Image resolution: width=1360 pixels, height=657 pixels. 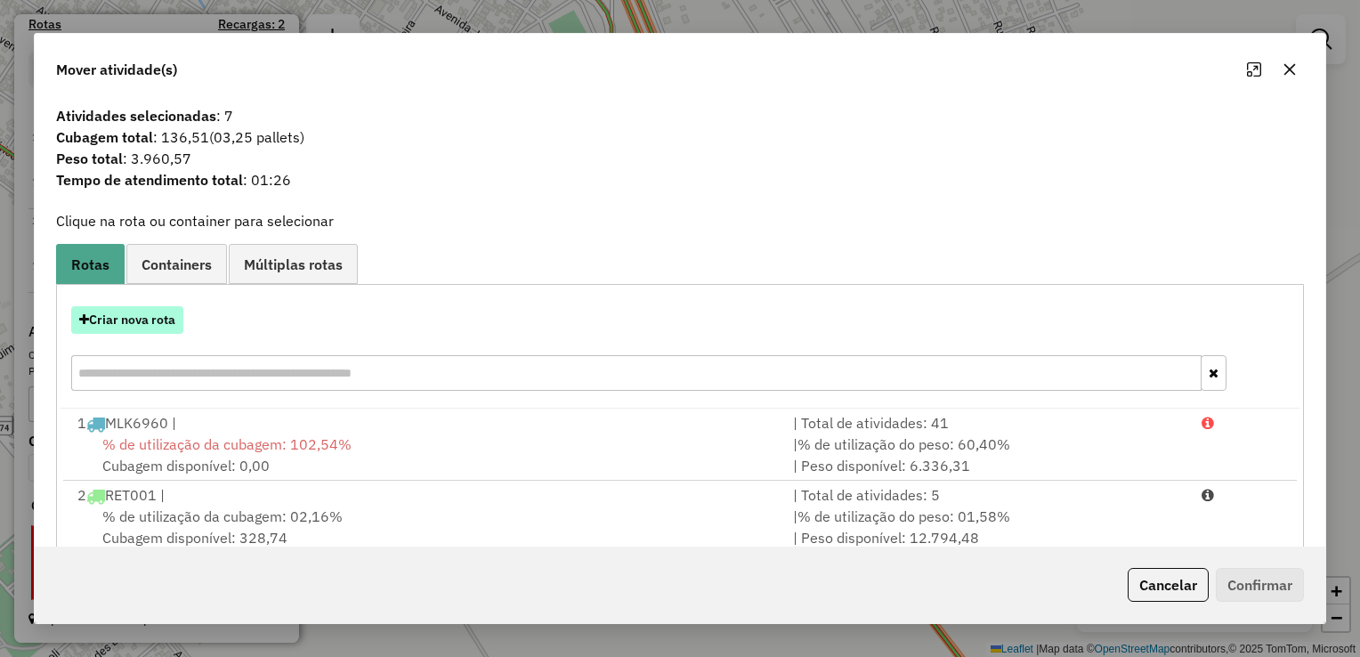 I want to click on span: : 136,51, so click(x=680, y=137).